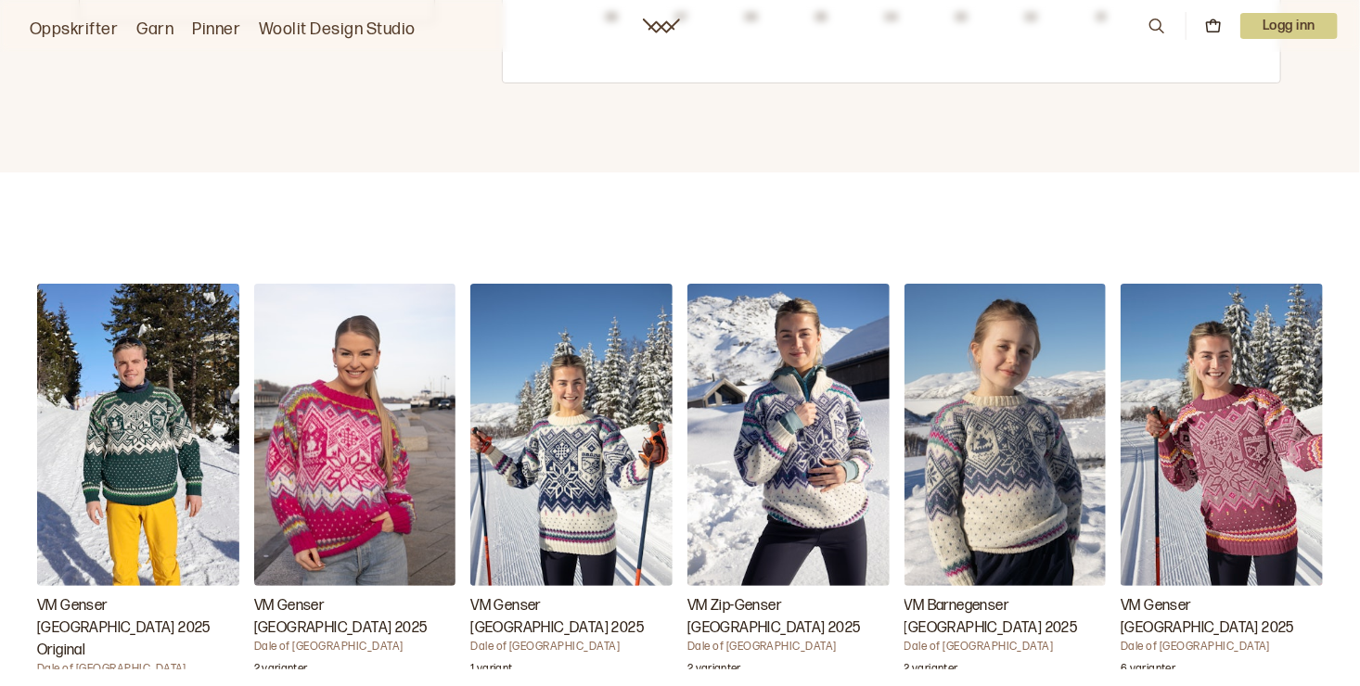 The height and width of the screenshot is (686, 1360). Describe the element at coordinates (1147, 672) in the screenshot. I see `p: 6 varianter` at that location.